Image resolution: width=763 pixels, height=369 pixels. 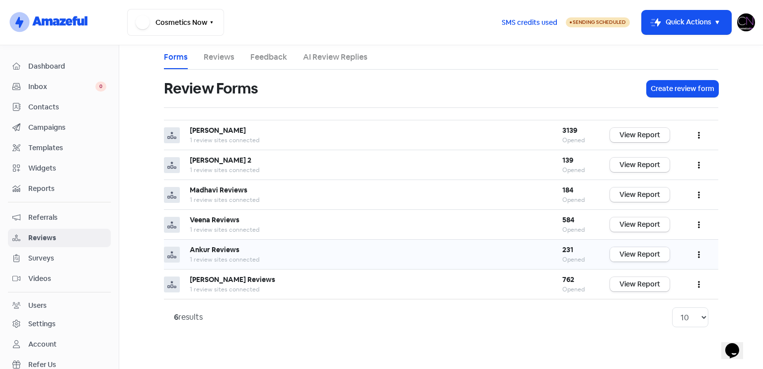 I want to click on button: Cosmetics Now, so click(x=175, y=22).